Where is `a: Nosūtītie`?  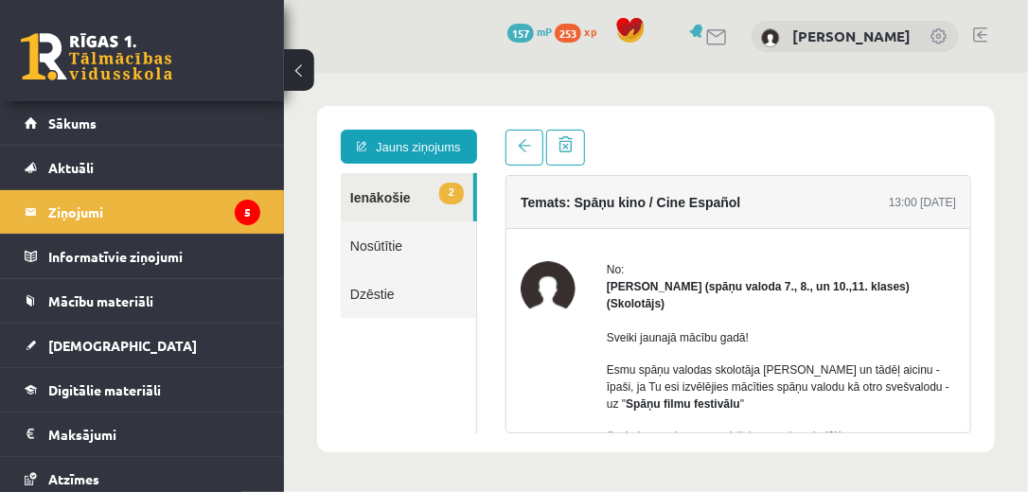 a: Nosūtītie is located at coordinates (124, 172).